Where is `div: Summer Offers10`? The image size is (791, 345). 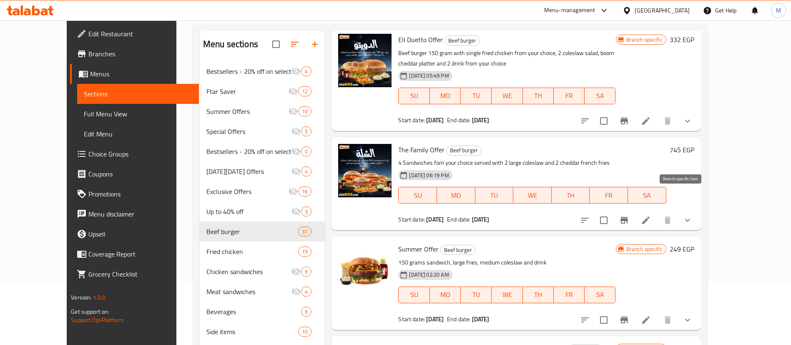 div: Summer Offers10 is located at coordinates (262, 111).